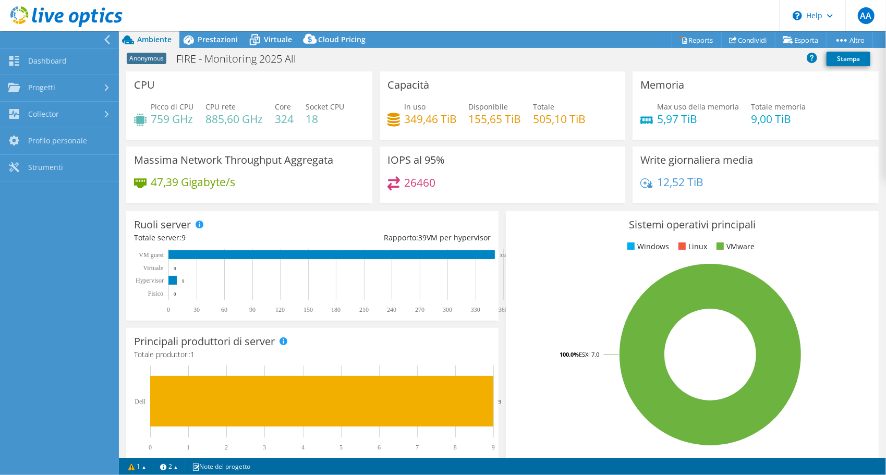 This screenshot has width=886, height=475. I want to click on h4: 18, so click(325, 119).